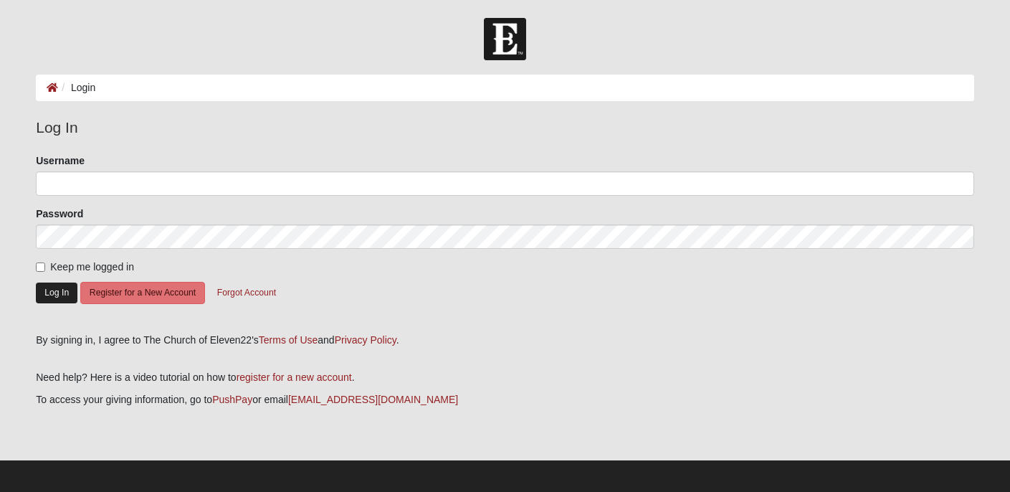  Describe the element at coordinates (143, 292) in the screenshot. I see `button: Register for a New Account` at that location.